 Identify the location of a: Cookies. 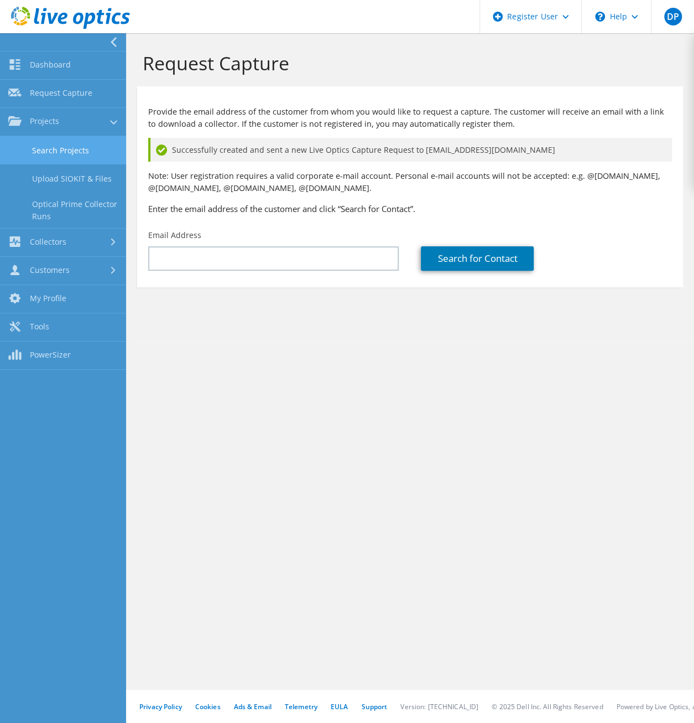
(208, 706).